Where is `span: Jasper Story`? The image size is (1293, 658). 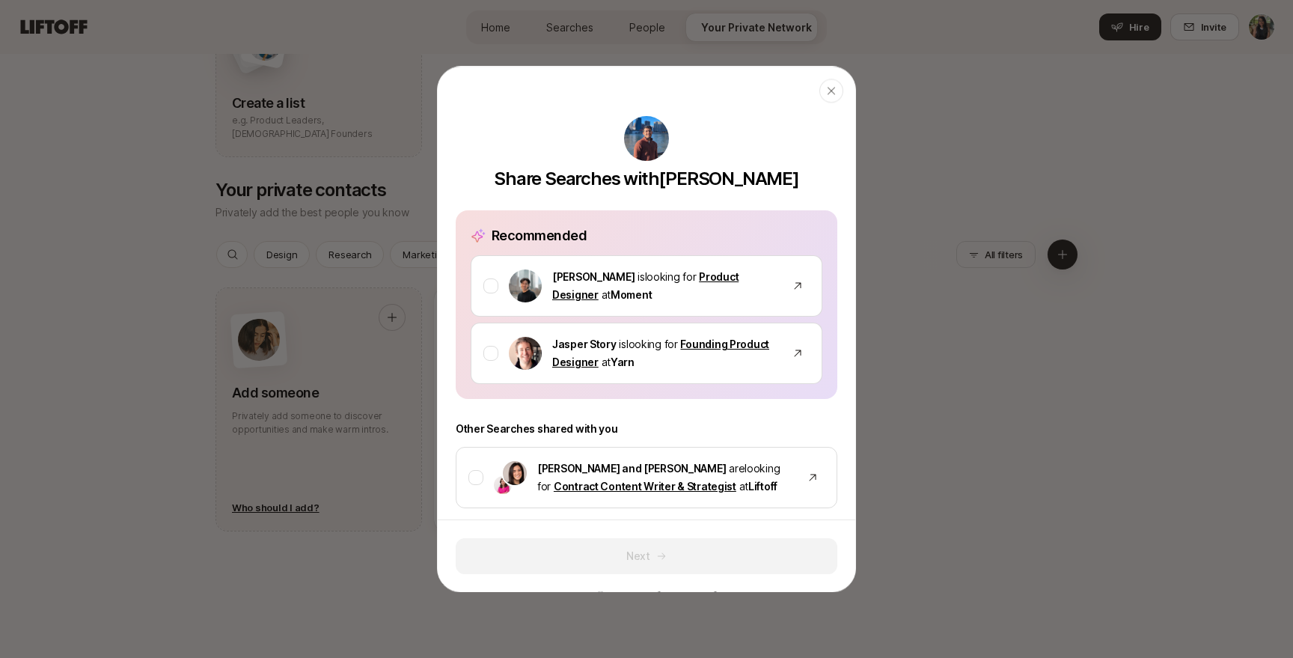 span: Jasper Story is located at coordinates (584, 344).